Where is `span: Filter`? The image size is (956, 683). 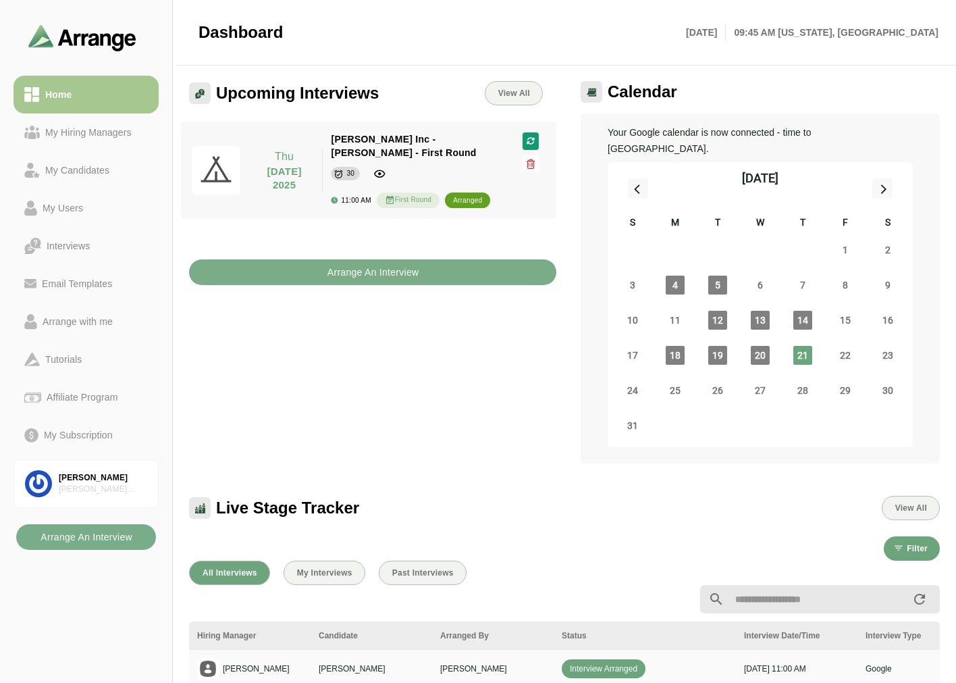 span: Filter is located at coordinates (917, 548).